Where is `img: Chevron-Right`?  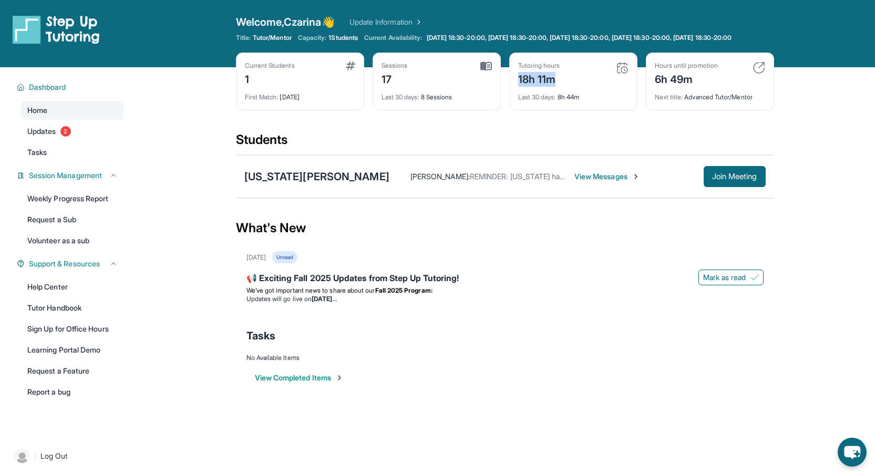
img: Chevron-Right is located at coordinates (636, 177).